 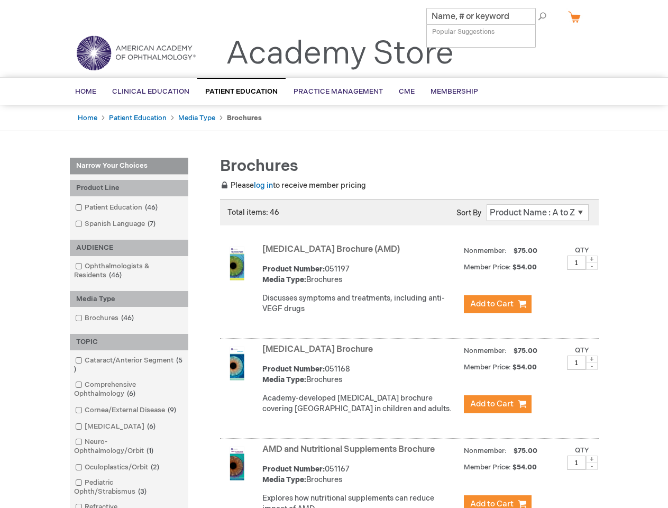 What do you see at coordinates (360, 375) in the screenshot?
I see `div: 051168 Brochures` at bounding box center [360, 375].